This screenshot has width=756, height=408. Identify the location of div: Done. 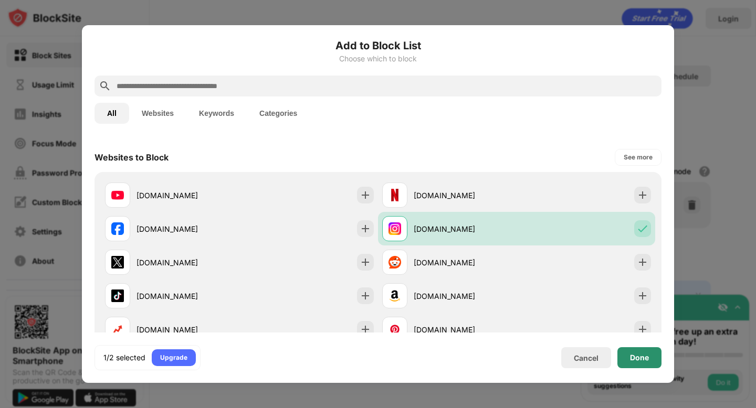
(639, 358).